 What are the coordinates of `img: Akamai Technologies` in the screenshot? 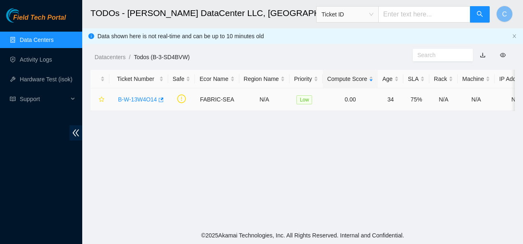 It's located at (24, 15).